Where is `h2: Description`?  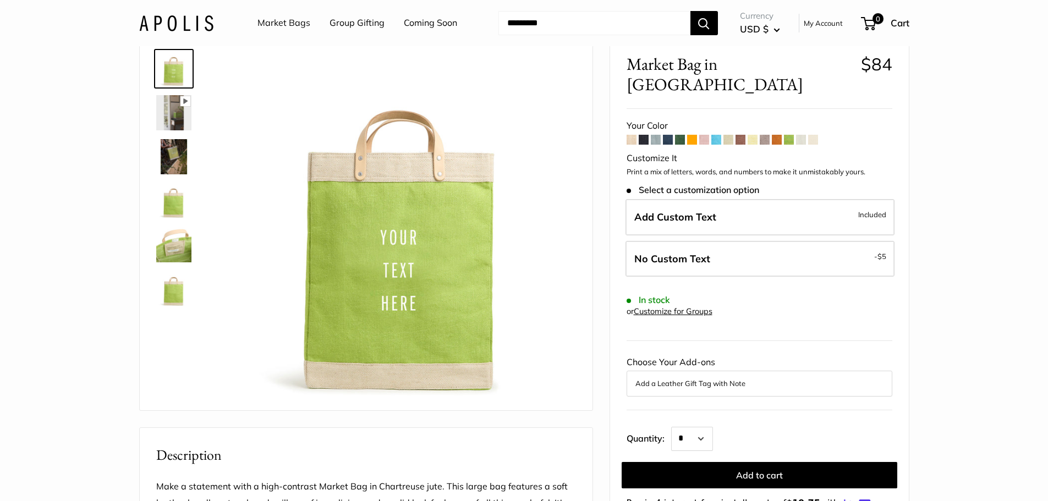
h2: Description is located at coordinates (366, 455).